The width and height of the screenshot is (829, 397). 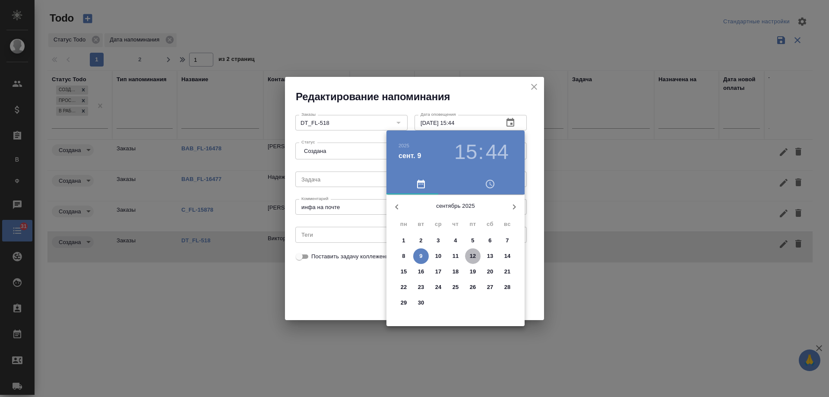 I want to click on p: 26, so click(x=473, y=287).